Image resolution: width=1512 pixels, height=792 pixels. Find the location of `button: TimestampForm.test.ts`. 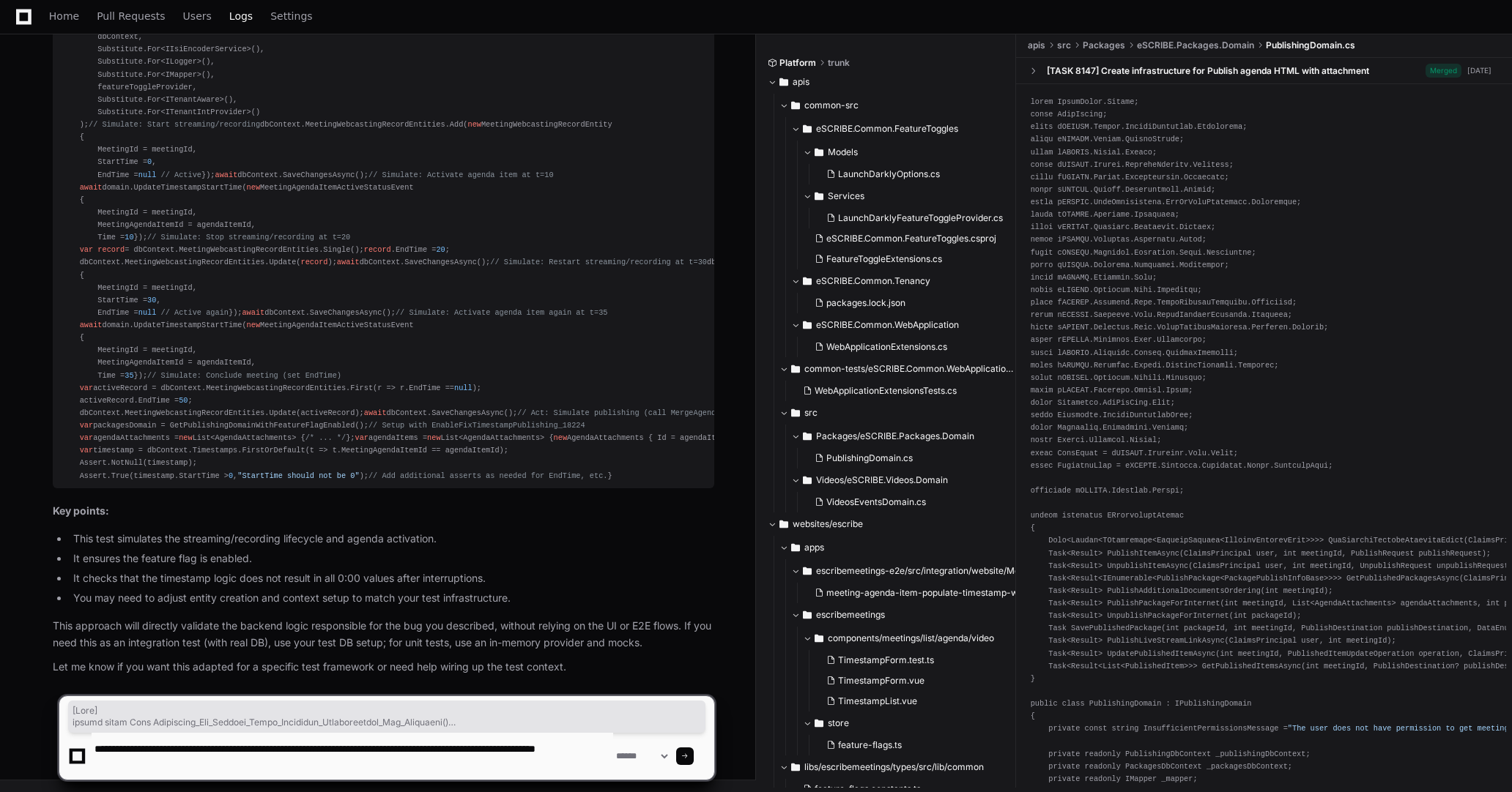

button: TimestampForm.test.ts is located at coordinates (921, 660).